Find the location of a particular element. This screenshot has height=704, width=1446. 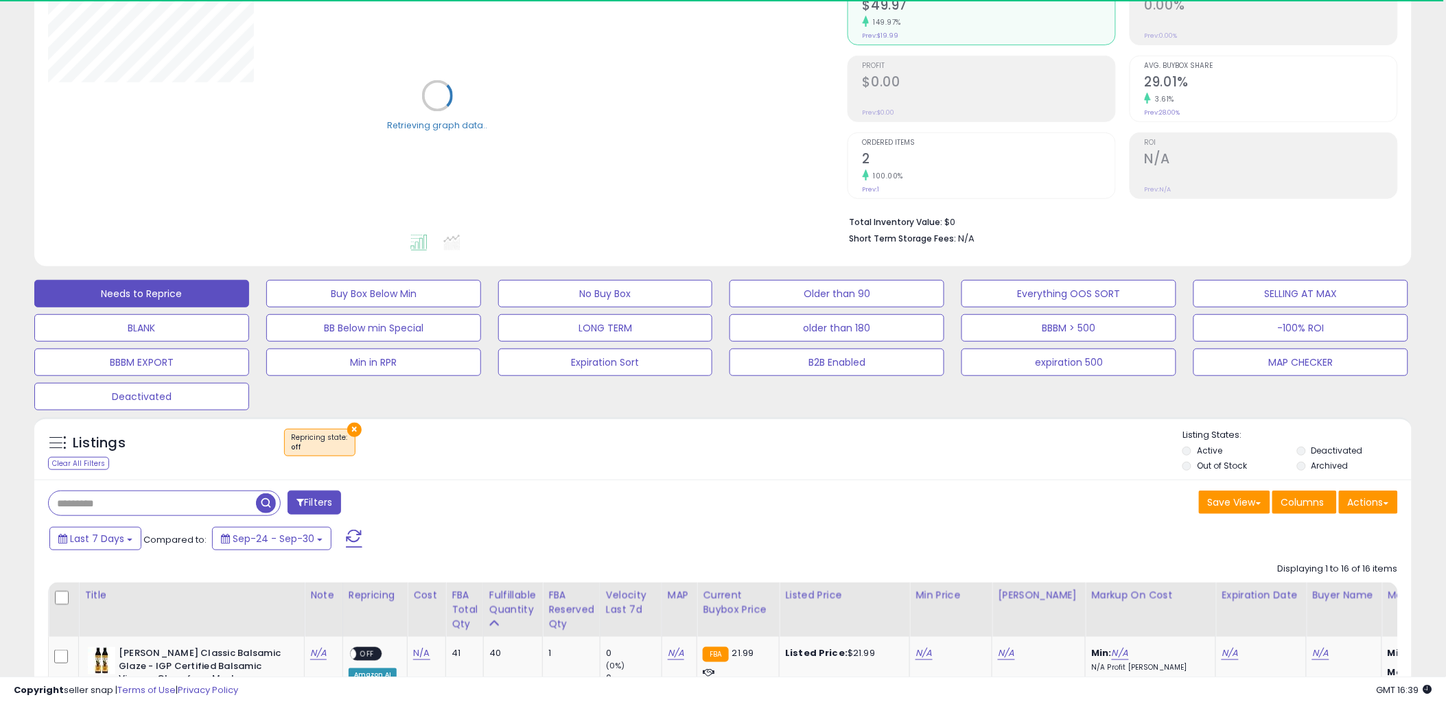

div: off is located at coordinates (320, 447).